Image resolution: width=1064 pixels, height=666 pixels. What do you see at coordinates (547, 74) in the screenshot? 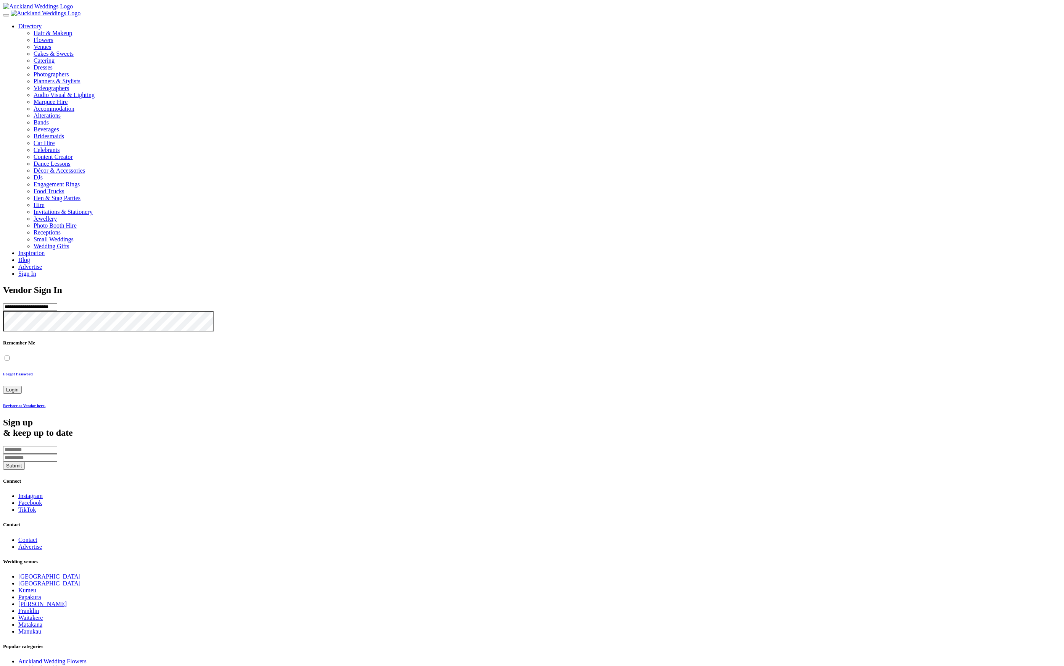
I see `div: Photographers` at bounding box center [547, 74].